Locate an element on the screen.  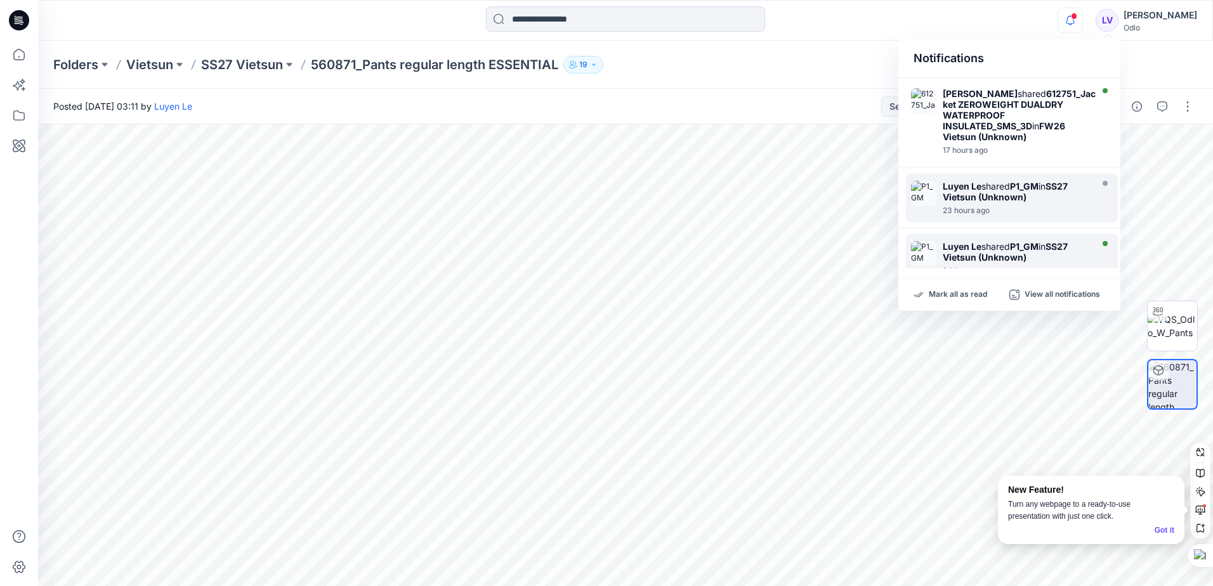
div: Monday, September 29, 2025 09:16 is located at coordinates (1022, 150).